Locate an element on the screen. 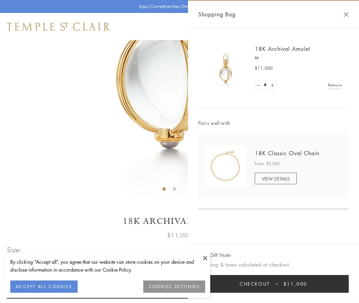  img: 18K Archival Amulet is located at coordinates (225, 68).